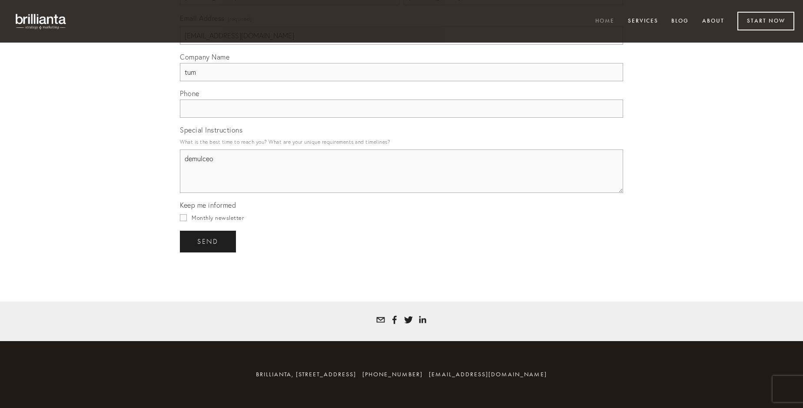  Describe the element at coordinates (218, 218) in the screenshot. I see `span: Monthly newsletter` at that location.